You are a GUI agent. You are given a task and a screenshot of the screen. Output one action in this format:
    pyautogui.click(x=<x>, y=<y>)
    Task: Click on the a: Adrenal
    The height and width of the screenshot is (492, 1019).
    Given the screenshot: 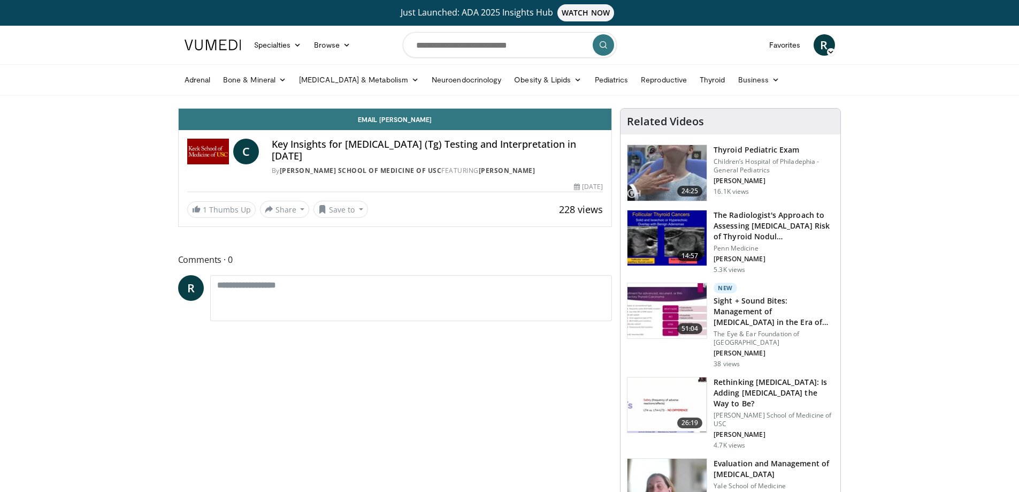 What is the action you would take?
    pyautogui.click(x=197, y=80)
    